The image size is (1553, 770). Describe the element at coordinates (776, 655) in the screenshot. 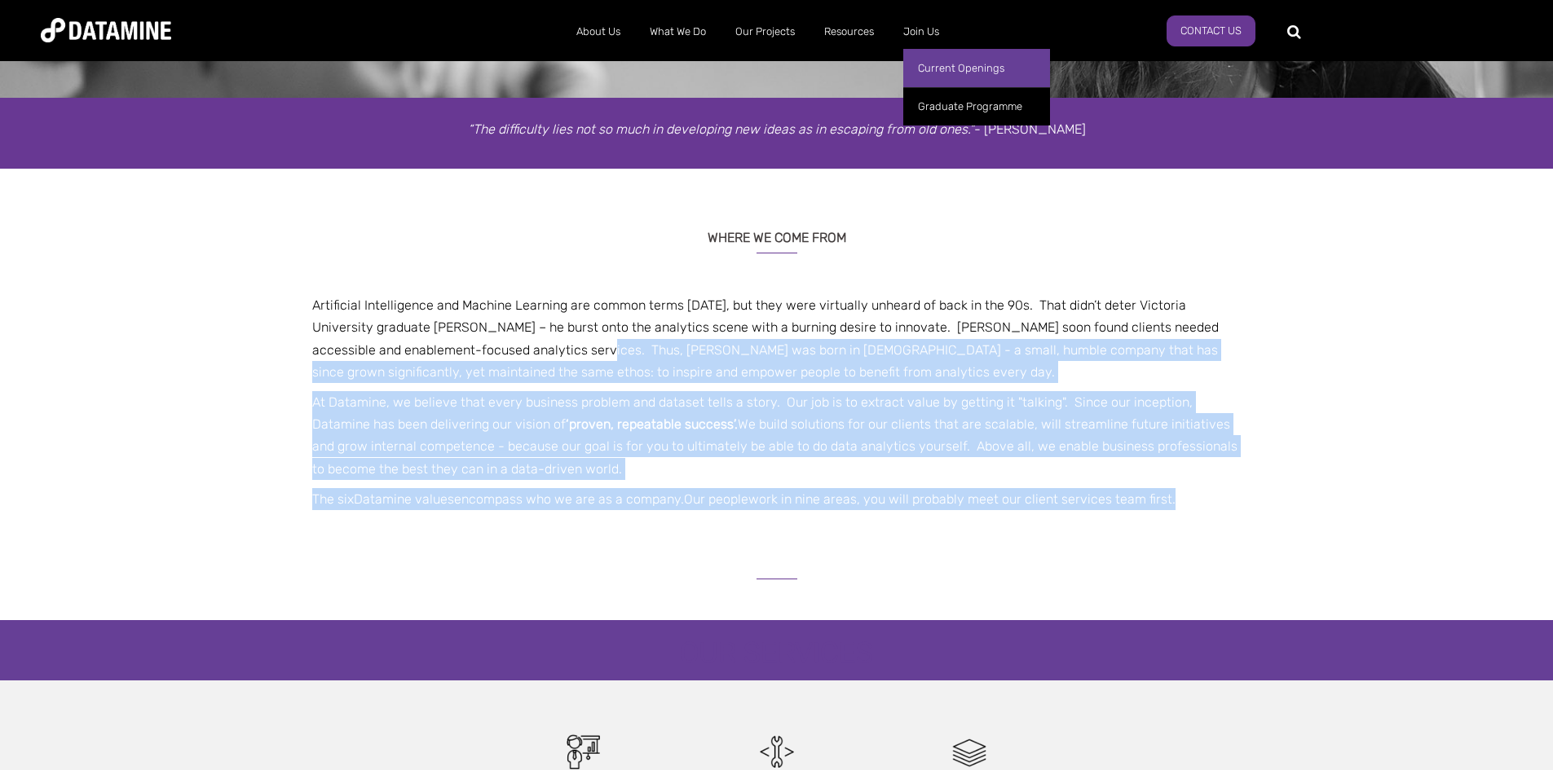

I see `h4: Our services` at that location.